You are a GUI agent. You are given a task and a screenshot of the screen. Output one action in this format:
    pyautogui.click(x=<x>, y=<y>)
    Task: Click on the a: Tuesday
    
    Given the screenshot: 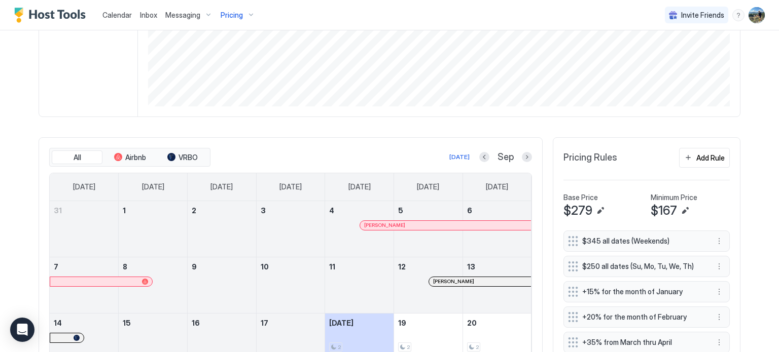 What is the action you would take?
    pyautogui.click(x=221, y=187)
    